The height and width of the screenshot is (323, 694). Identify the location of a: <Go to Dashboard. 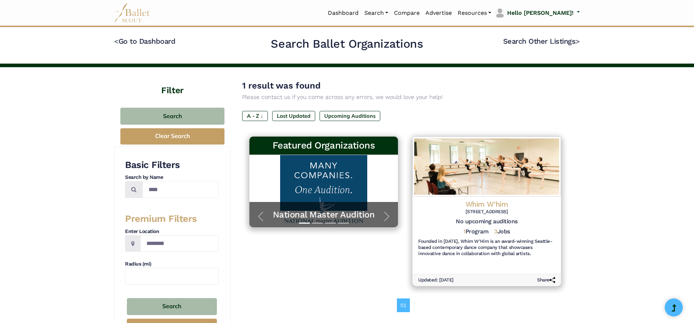
(145, 41).